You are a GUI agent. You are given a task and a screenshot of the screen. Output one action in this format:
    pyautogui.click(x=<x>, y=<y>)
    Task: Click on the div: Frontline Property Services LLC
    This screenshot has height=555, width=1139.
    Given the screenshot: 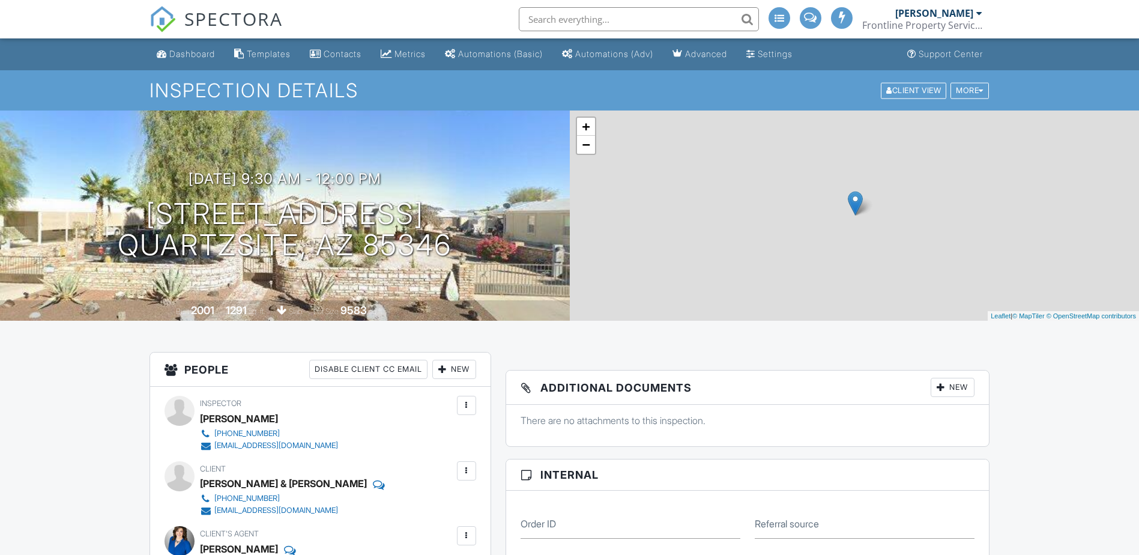 What is the action you would take?
    pyautogui.click(x=922, y=25)
    